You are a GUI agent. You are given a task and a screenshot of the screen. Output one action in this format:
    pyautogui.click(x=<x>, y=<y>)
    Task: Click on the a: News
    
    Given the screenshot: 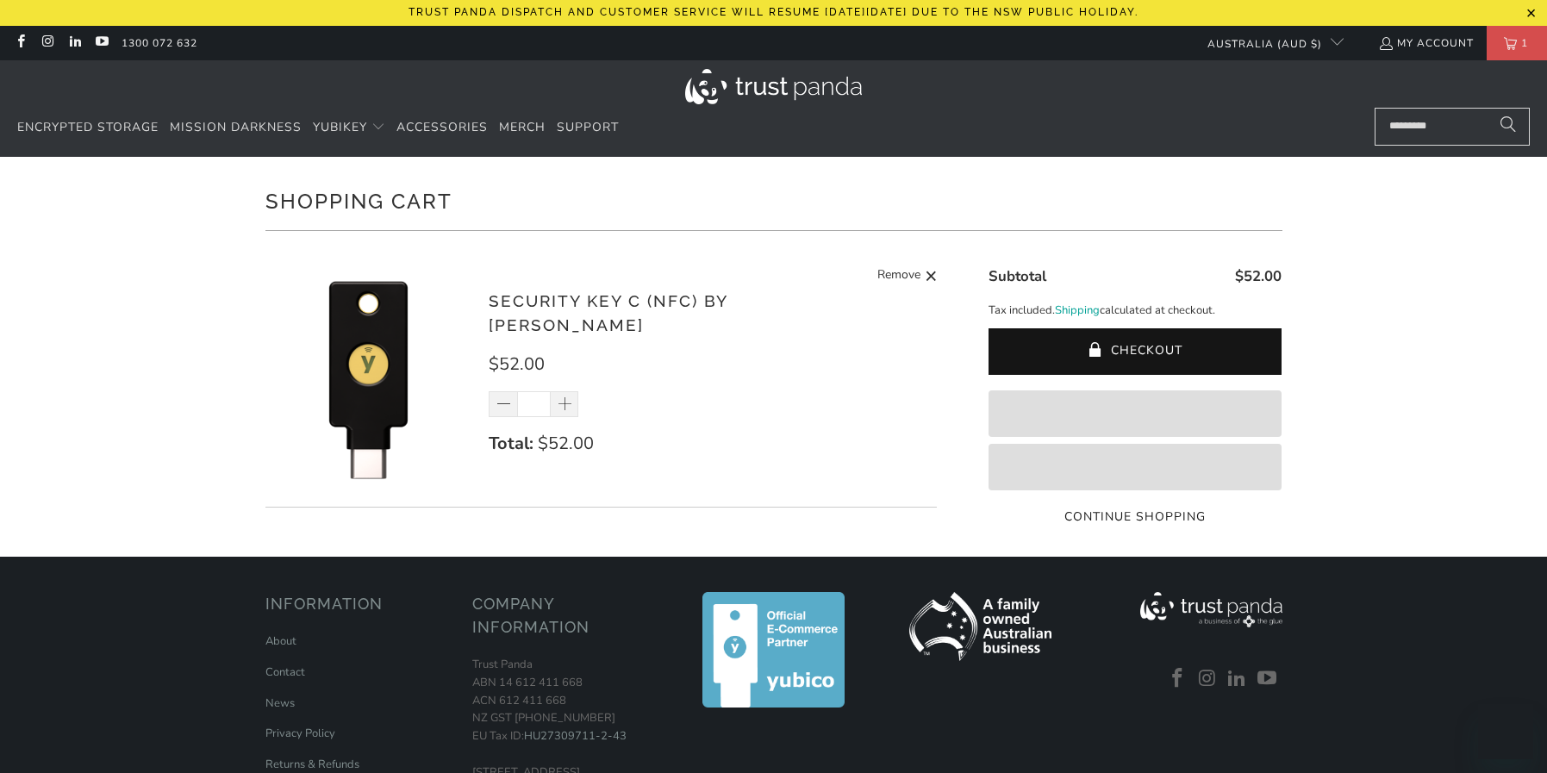 What is the action you would take?
    pyautogui.click(x=280, y=703)
    